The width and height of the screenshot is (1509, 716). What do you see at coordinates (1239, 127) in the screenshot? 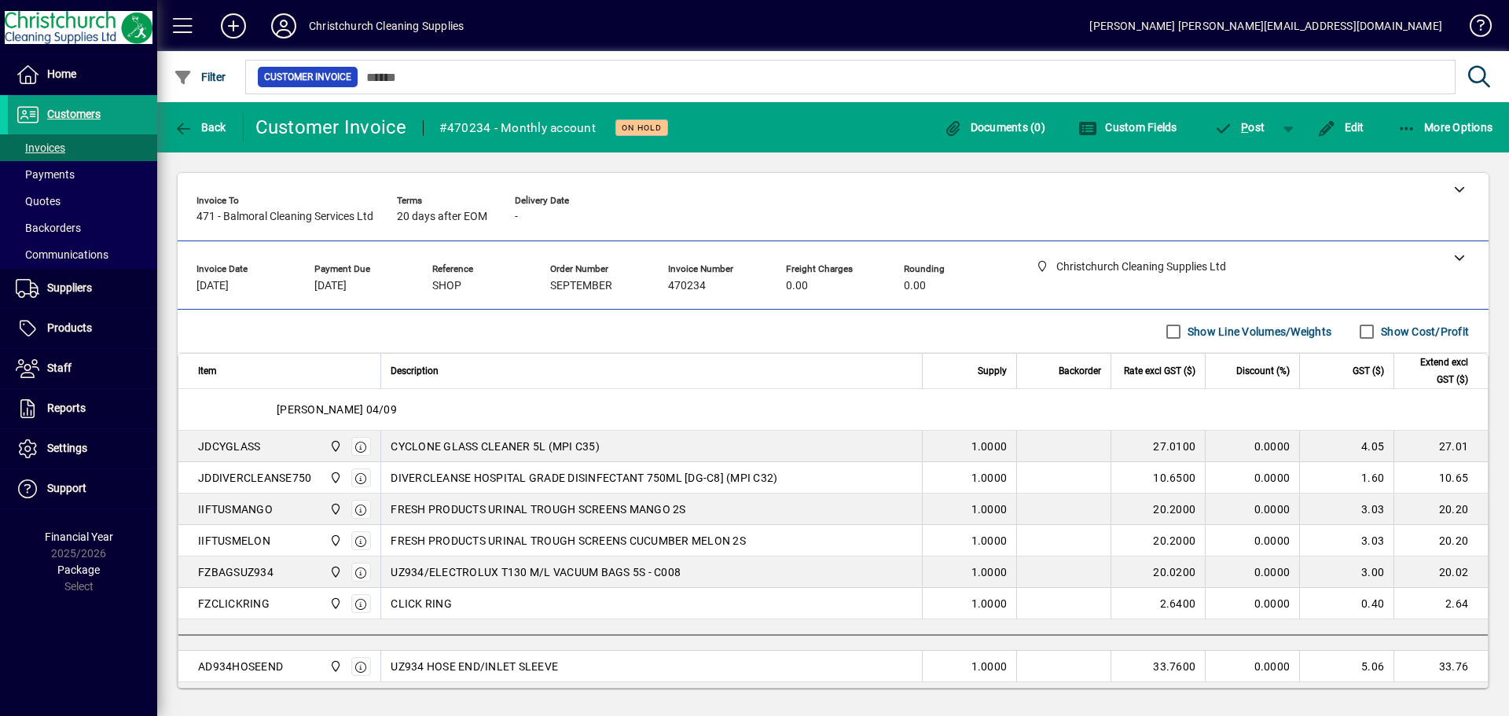
I see `button: Post` at bounding box center [1239, 127].